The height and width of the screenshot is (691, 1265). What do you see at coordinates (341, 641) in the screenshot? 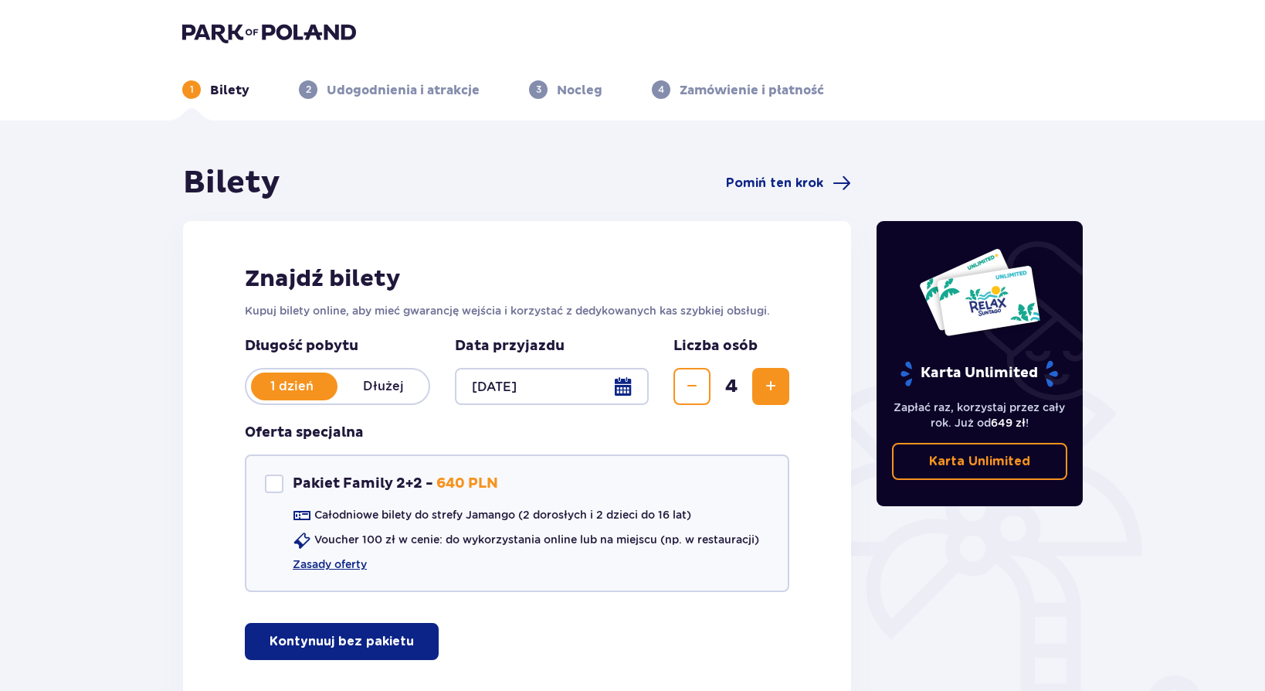
I see `p: Kontynuuj bez pakietu` at bounding box center [341, 641].